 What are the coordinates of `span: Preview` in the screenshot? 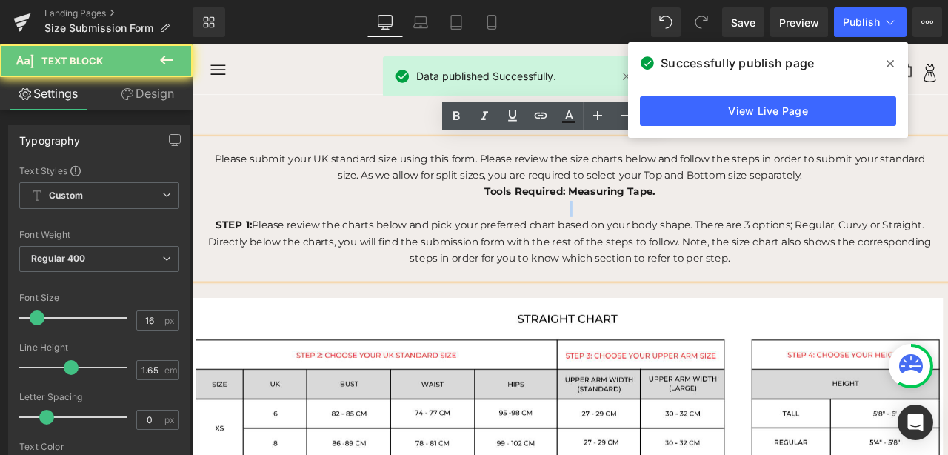 It's located at (800, 22).